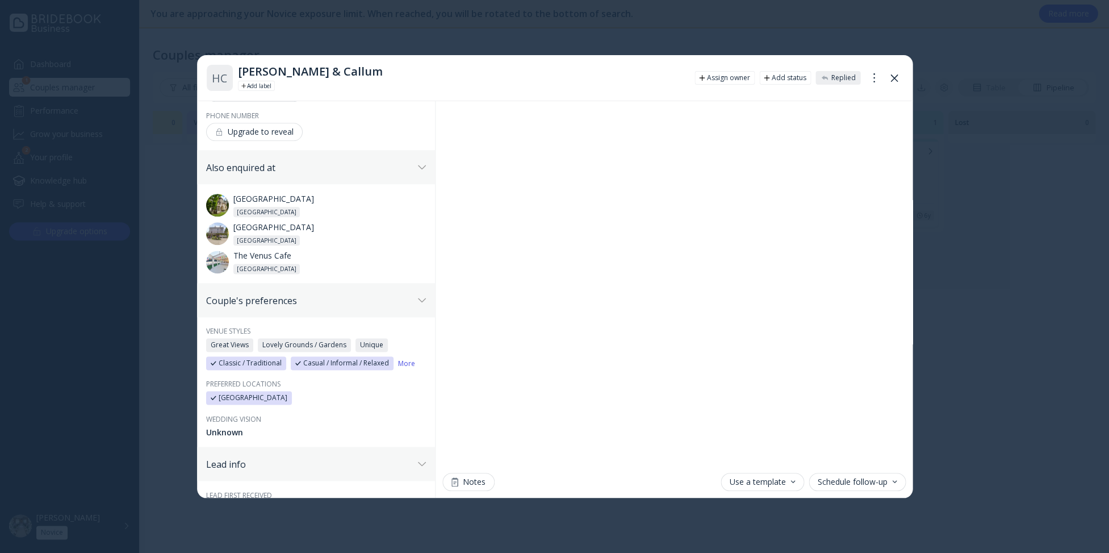  Describe the element at coordinates (304, 345) in the screenshot. I see `div: Lovely Grounds / Gardens` at that location.